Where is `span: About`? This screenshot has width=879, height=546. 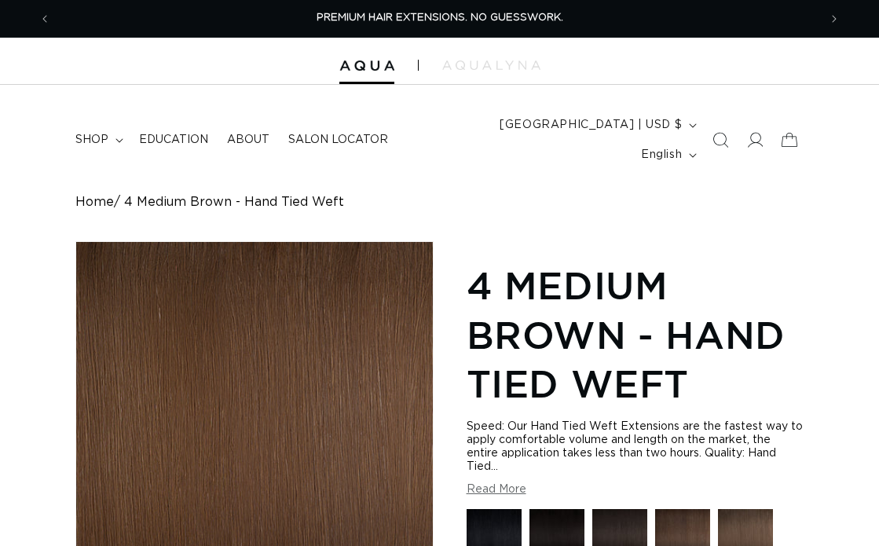 span: About is located at coordinates (248, 140).